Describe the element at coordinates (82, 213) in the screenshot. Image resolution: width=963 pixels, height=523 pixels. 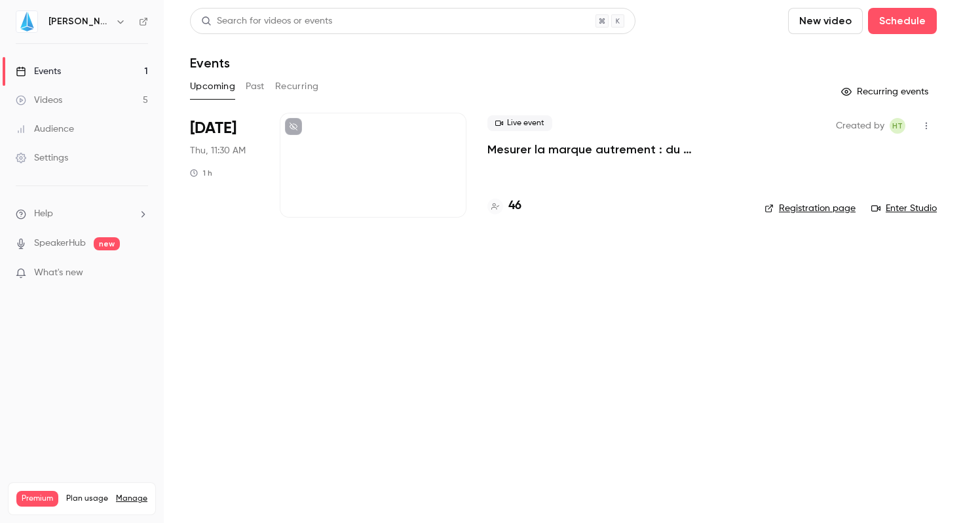
I see `li: help-dropdown-opener` at that location.